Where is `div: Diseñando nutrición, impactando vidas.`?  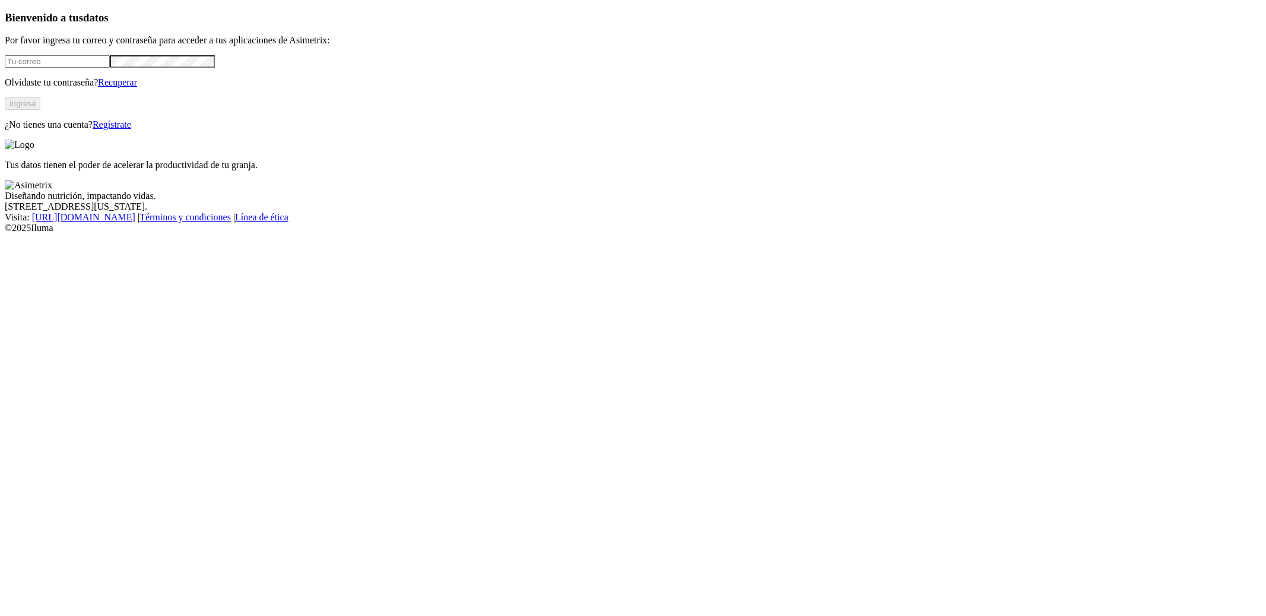 div: Diseñando nutrición, impactando vidas. is located at coordinates (633, 196).